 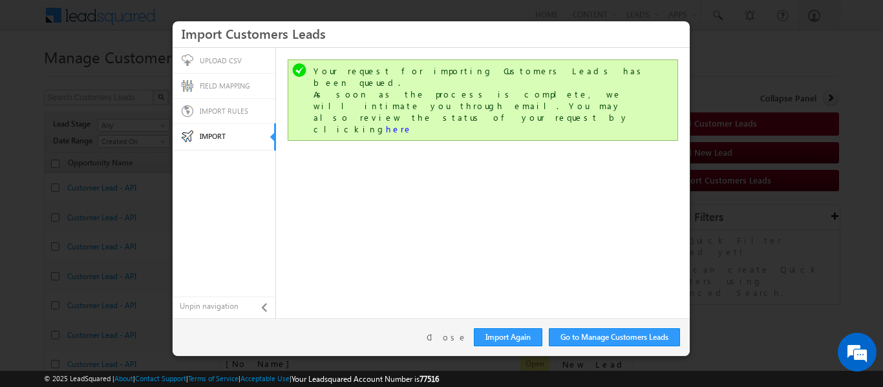 I want to click on span: 77516, so click(x=429, y=379).